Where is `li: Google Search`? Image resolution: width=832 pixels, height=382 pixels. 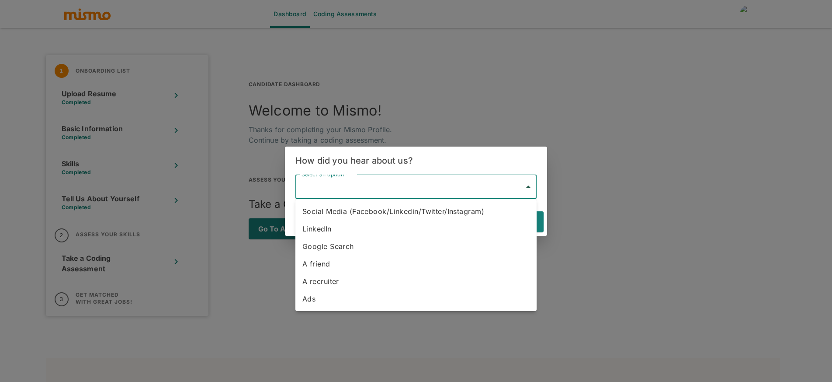
li: Google Search is located at coordinates (416, 246).